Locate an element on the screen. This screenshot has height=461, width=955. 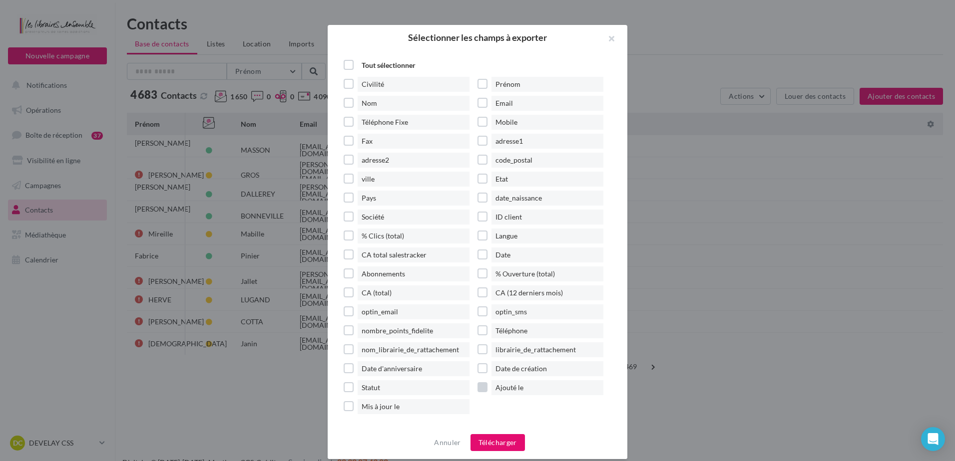
span: librairie_de_rattachement is located at coordinates (547, 350).